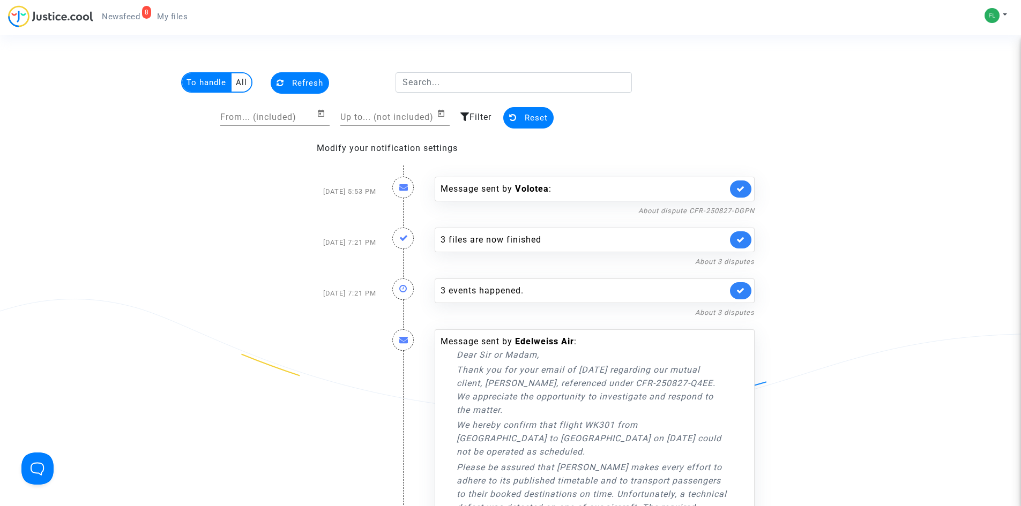 This screenshot has width=1021, height=506. I want to click on a: Modify your notification settings, so click(387, 148).